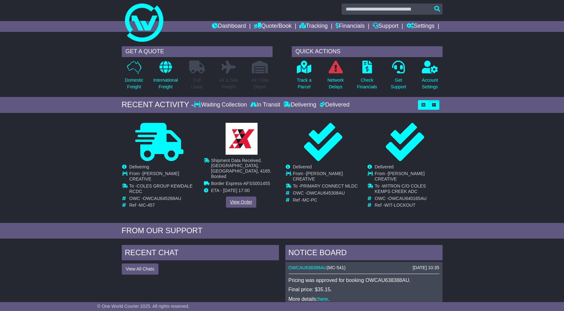  Describe the element at coordinates (300, 105) in the screenshot. I see `div: Delivering` at that location.